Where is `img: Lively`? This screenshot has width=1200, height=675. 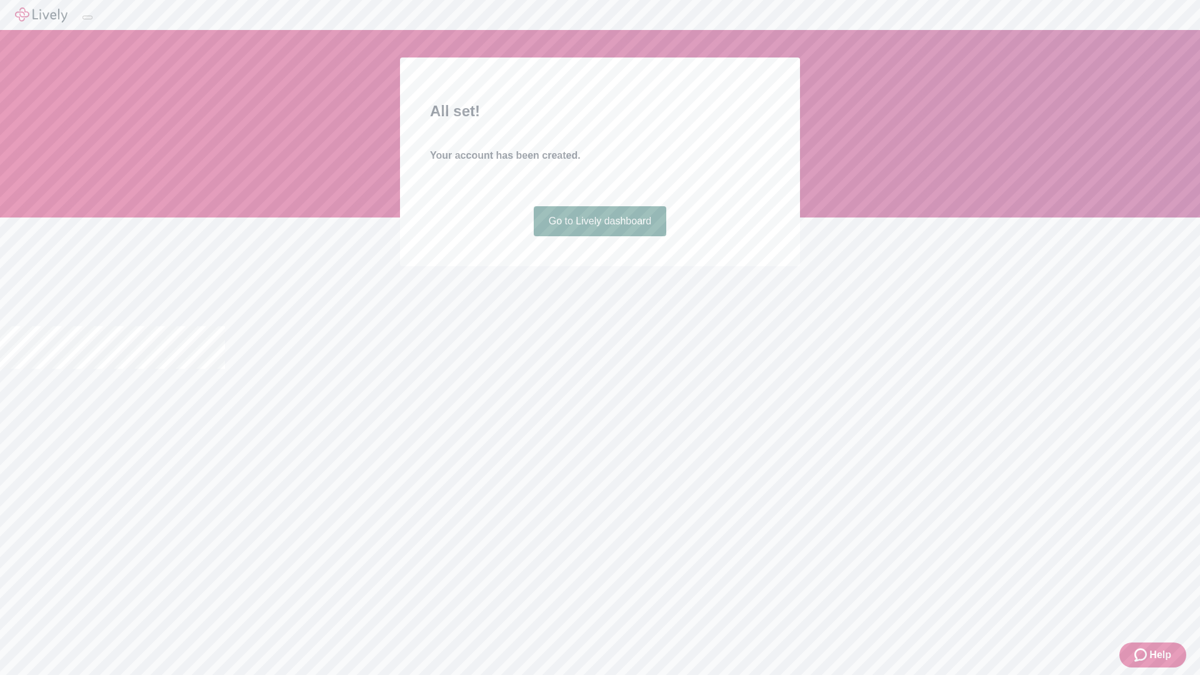 img: Lively is located at coordinates (41, 15).